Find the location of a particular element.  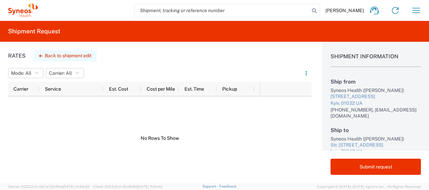

span: Cost per Mile is located at coordinates (161, 89).